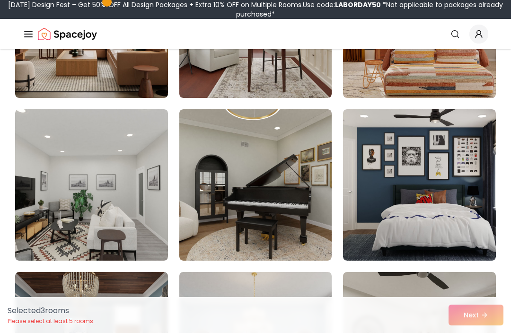 The width and height of the screenshot is (511, 333). I want to click on p: Selected 3 room s, so click(50, 311).